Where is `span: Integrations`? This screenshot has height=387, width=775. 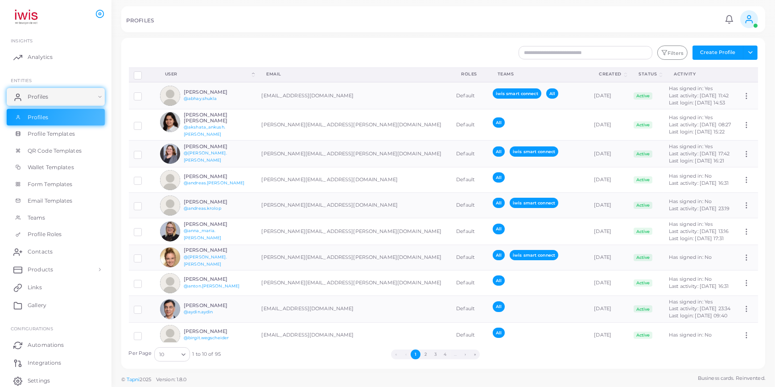
span: Integrations is located at coordinates (44, 363).